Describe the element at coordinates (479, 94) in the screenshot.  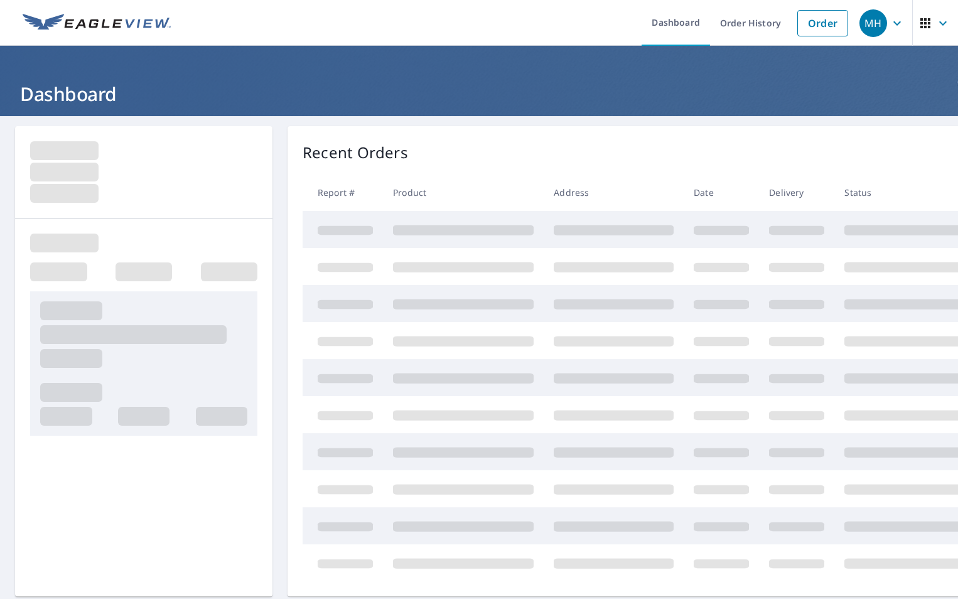
I see `h1: Dashboard` at that location.